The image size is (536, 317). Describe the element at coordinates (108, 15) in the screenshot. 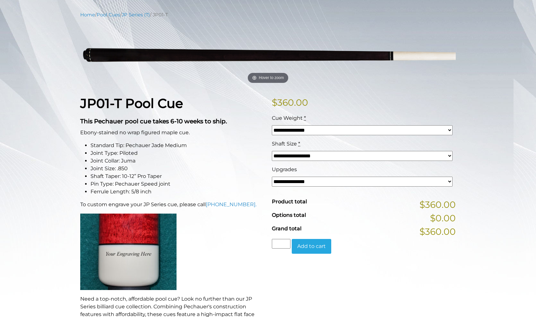

I see `a: Pool Cues` at that location.